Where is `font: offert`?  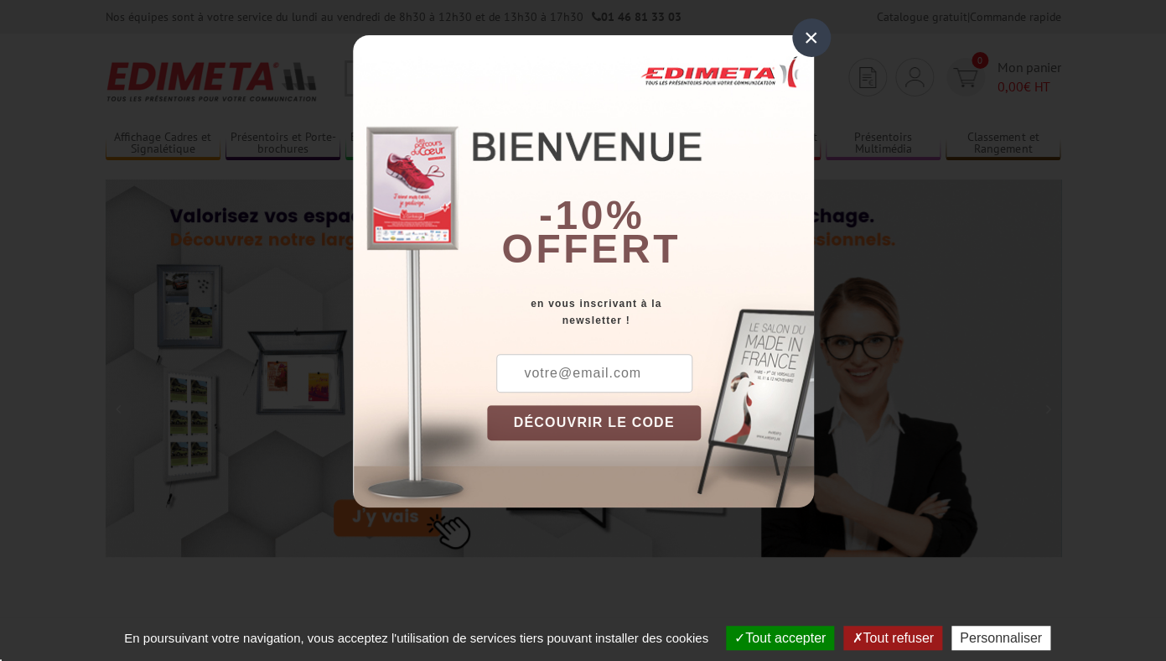
font: offert is located at coordinates (591, 248).